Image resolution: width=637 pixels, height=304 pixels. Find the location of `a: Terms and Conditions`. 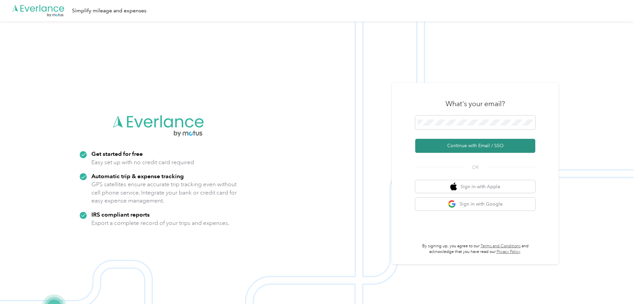

a: Terms and Conditions is located at coordinates (501, 246).